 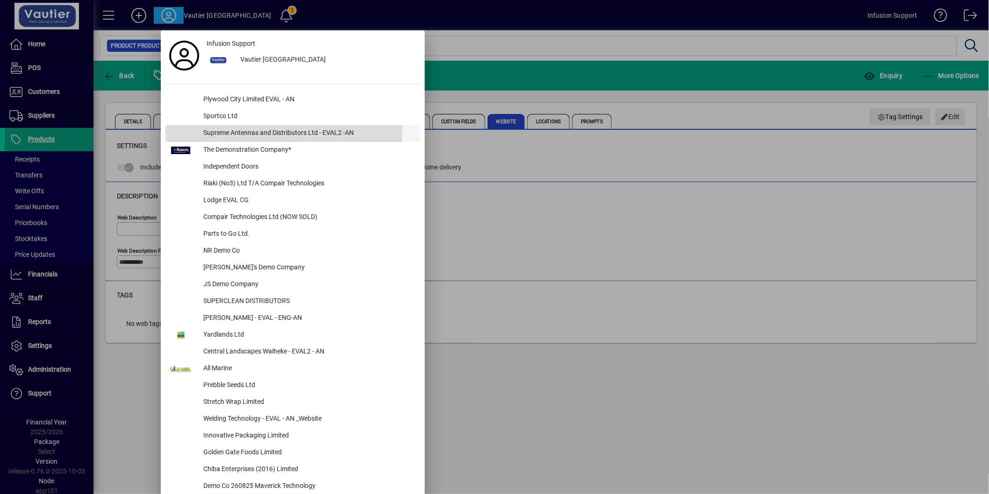 I want to click on div: Plywood City Limited EVAL - AN, so click(x=308, y=100).